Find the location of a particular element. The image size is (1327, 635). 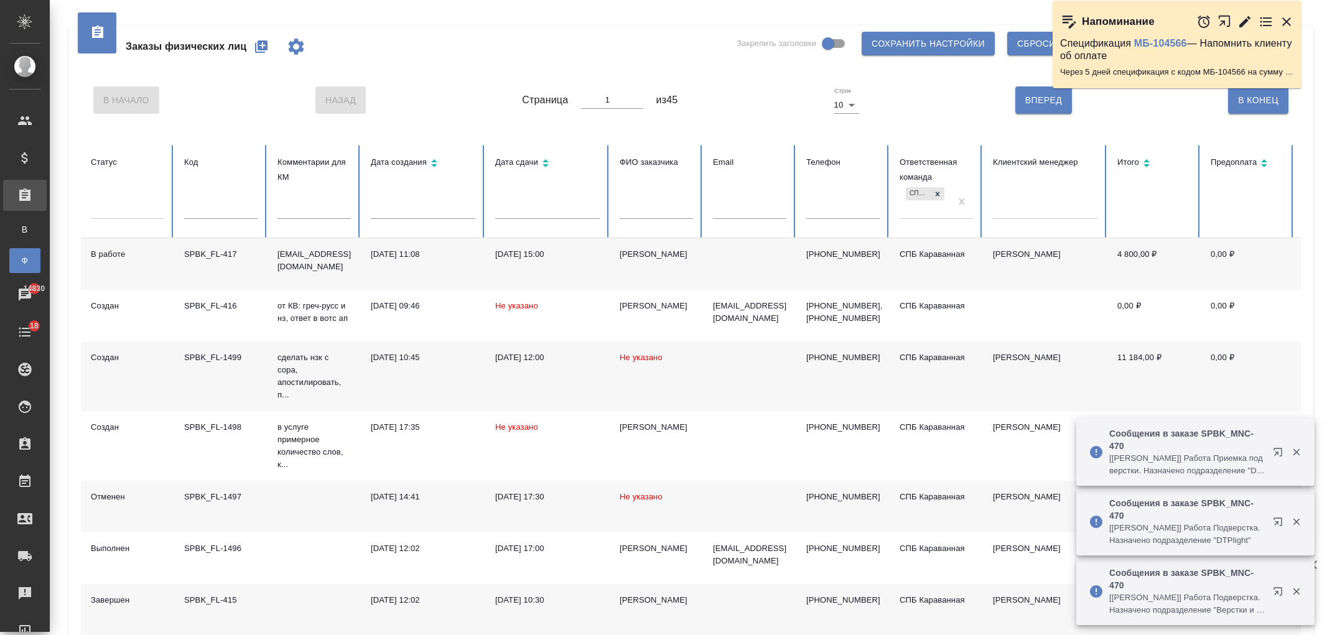

button: Отложить is located at coordinates (1204, 22).